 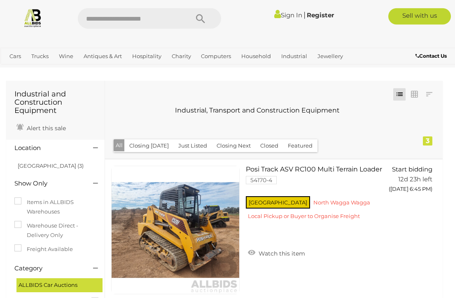 I want to click on a: Contact Us, so click(x=432, y=56).